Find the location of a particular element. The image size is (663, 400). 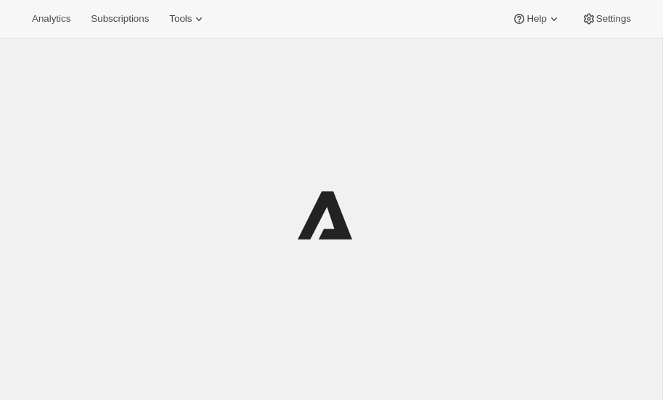

span: Analytics is located at coordinates (51, 19).